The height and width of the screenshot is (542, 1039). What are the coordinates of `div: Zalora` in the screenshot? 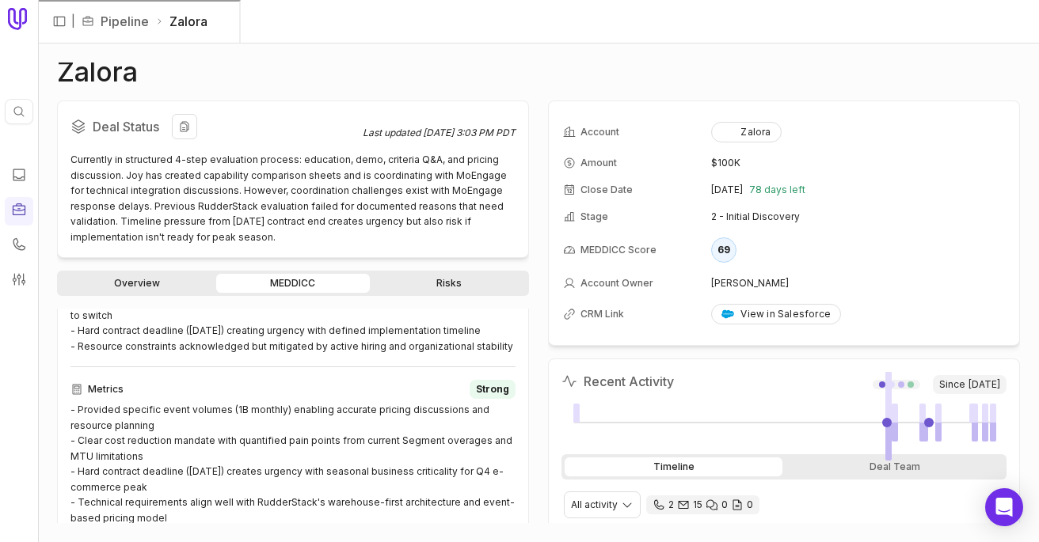 It's located at (746, 132).